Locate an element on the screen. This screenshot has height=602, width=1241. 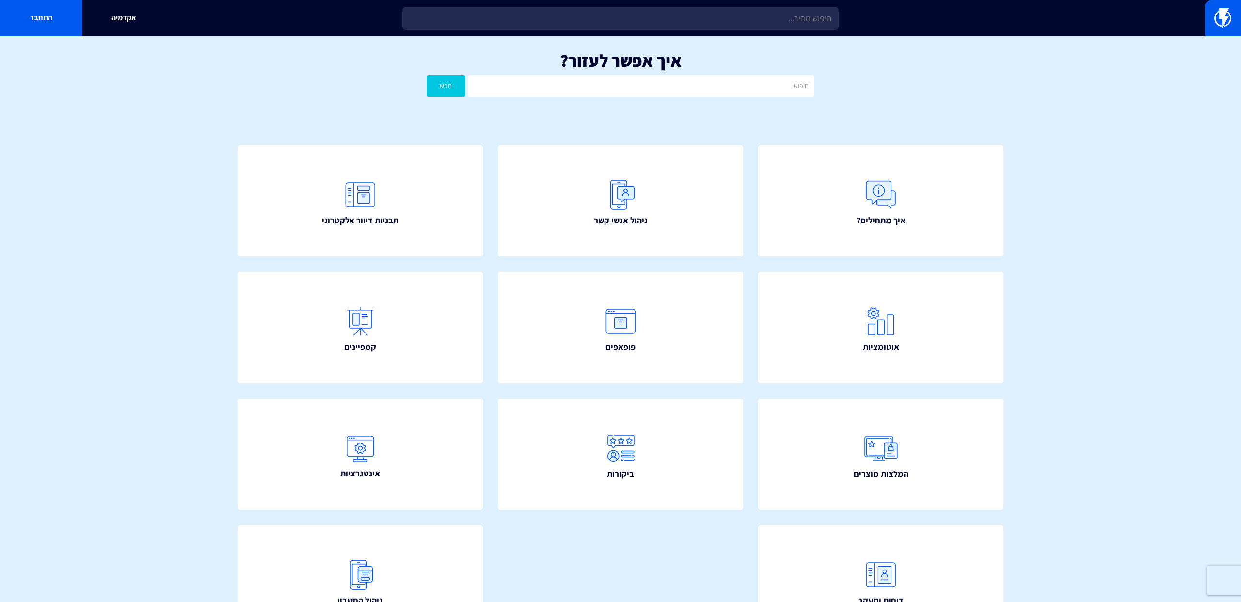
a: תבניות דיוור אלקטרוני is located at coordinates (360, 201).